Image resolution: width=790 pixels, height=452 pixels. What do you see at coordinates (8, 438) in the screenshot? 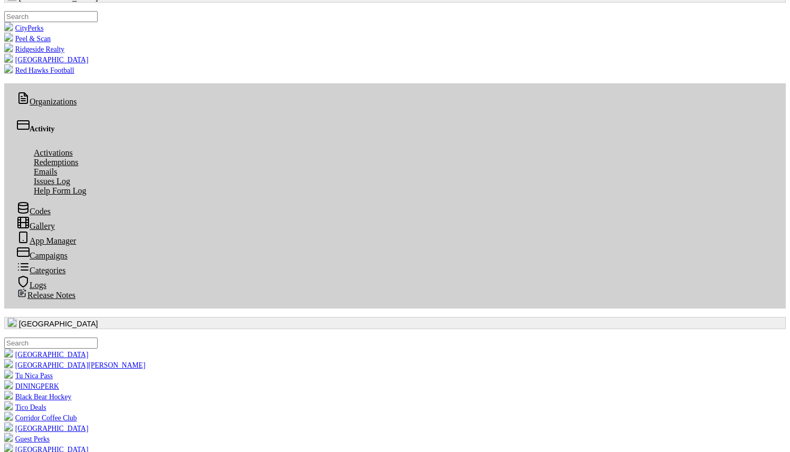
I see `img: tkJrFNJtkYdINYgDz5NKXeljSIEE1dFH4lXLzz2S.png` at bounding box center [8, 438].